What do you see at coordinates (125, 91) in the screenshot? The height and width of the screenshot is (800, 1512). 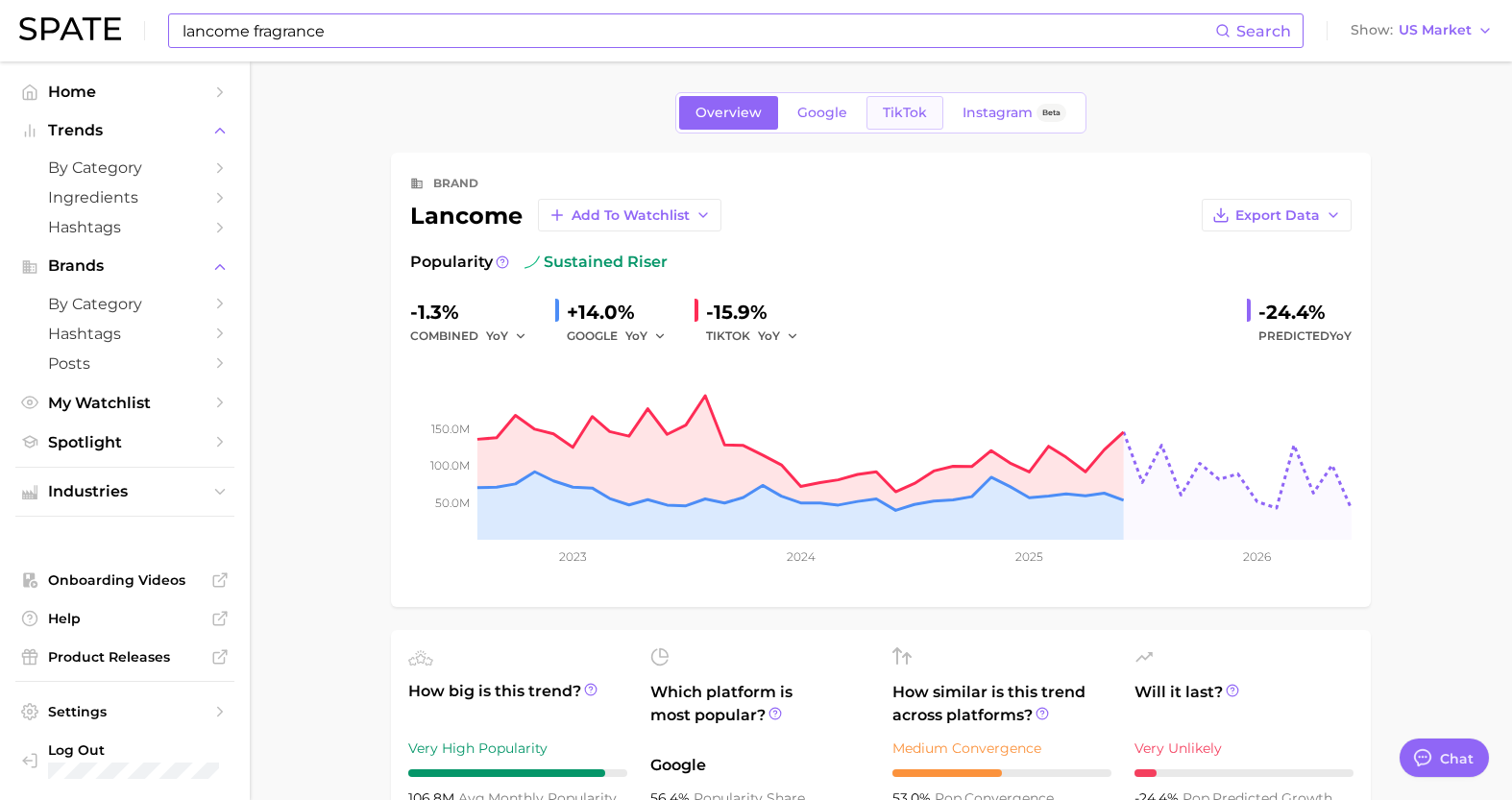 I see `span: Home` at bounding box center [125, 91].